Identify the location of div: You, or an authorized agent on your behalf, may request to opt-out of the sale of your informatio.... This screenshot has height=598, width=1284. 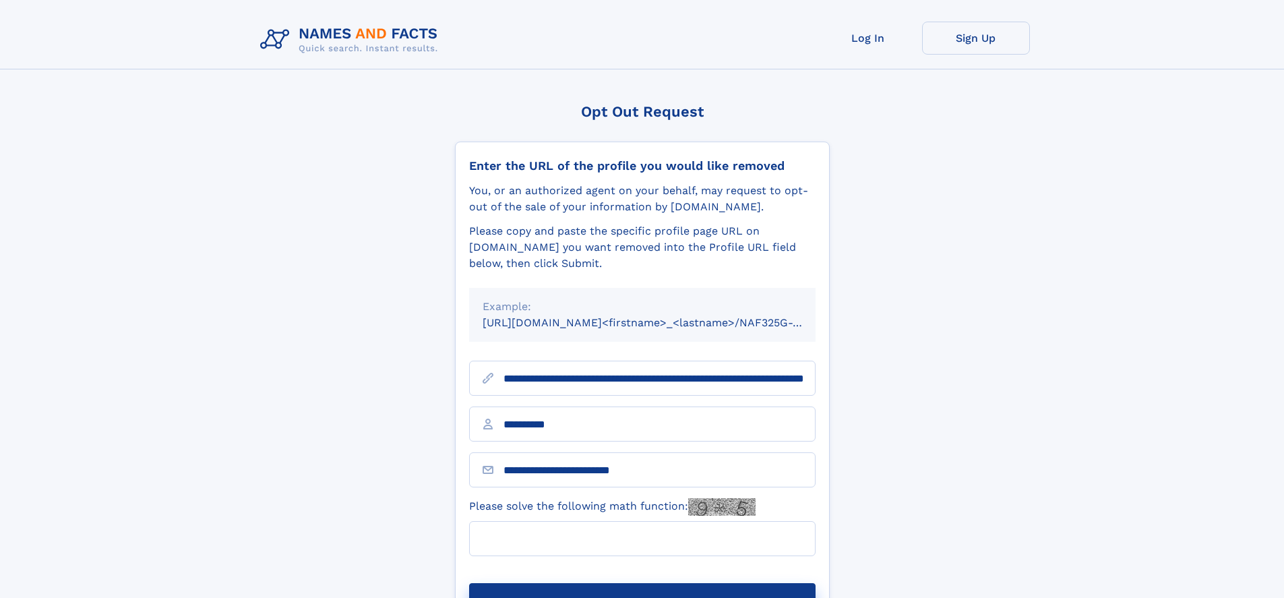
(643, 199).